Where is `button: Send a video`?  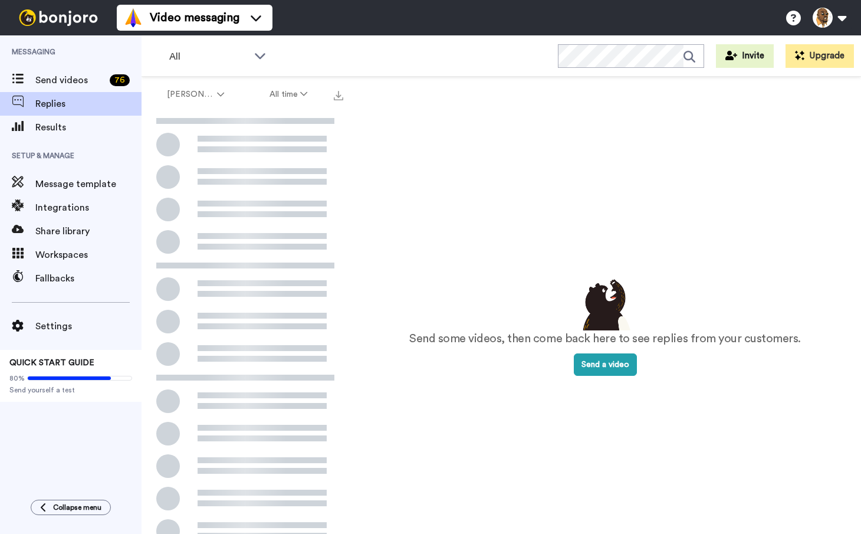 button: Send a video is located at coordinates (605, 364).